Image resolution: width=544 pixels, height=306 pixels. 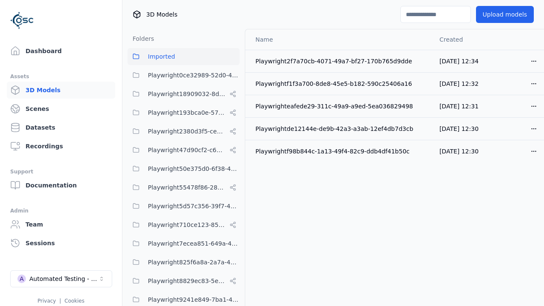 What do you see at coordinates (184, 187) in the screenshot?
I see `button: Playwright55478f86-28dc-49b8-8d1f-c7b13b14578c` at bounding box center [184, 187].